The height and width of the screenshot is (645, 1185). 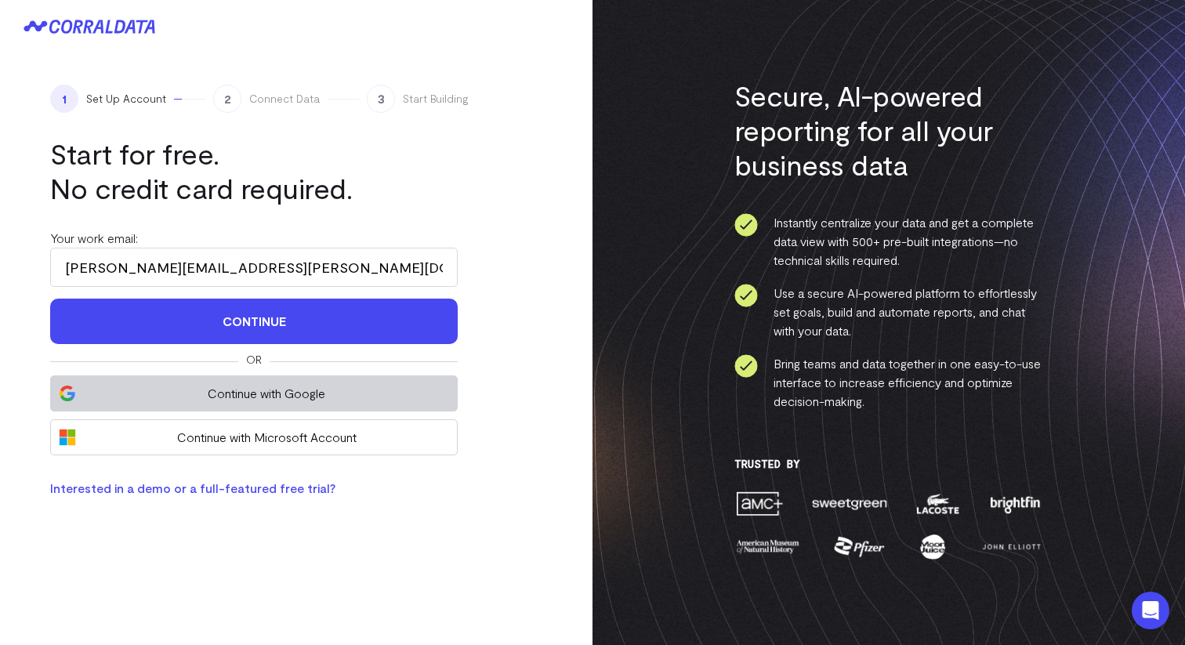 I want to click on button: Continue, so click(x=254, y=321).